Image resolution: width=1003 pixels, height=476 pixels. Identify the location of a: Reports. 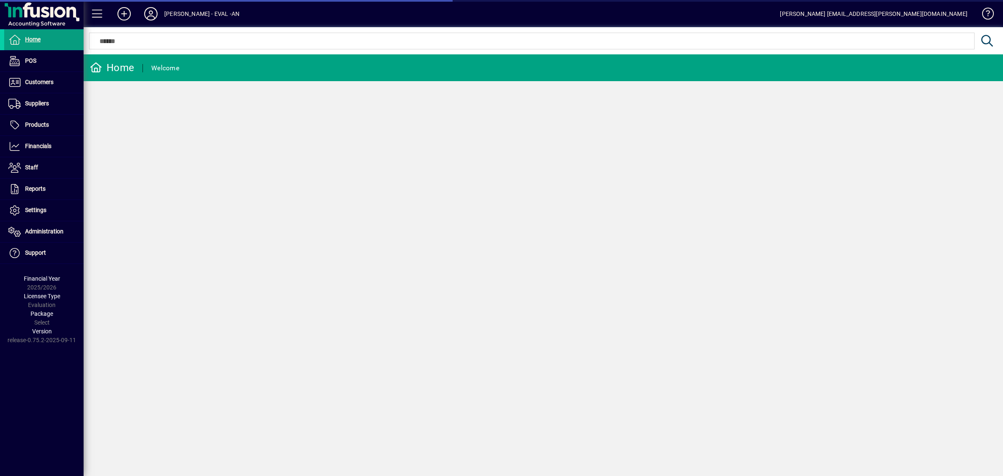
(44, 189).